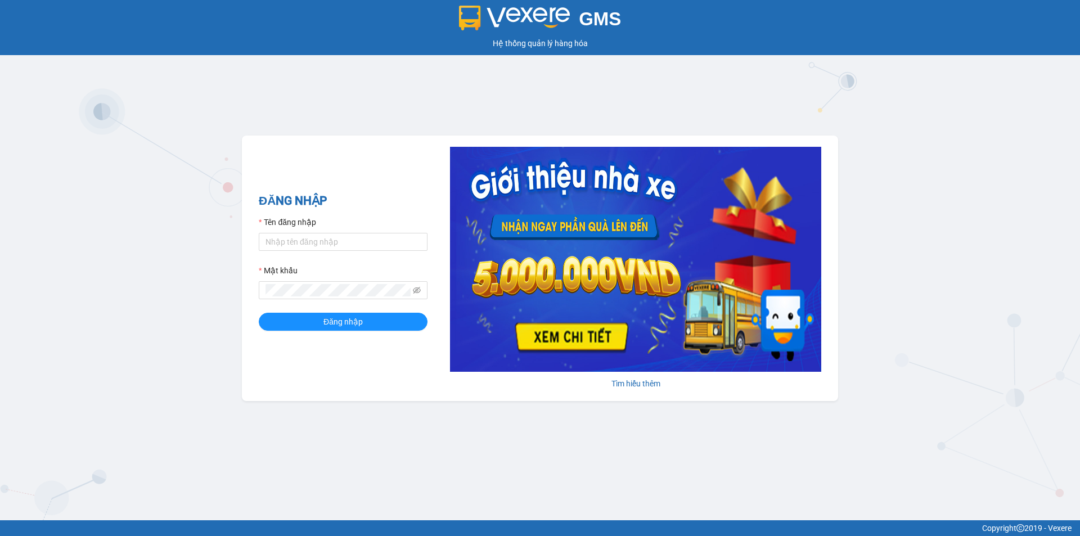 Image resolution: width=1080 pixels, height=536 pixels. I want to click on label: Mật khẩu, so click(278, 271).